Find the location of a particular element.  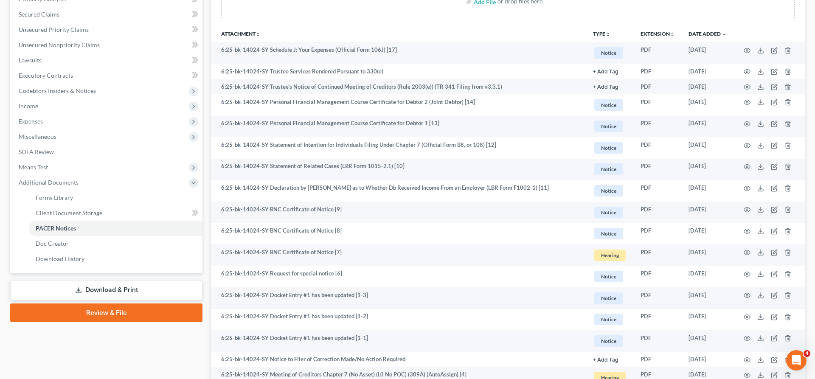

span: Additional Documents is located at coordinates (48, 182).